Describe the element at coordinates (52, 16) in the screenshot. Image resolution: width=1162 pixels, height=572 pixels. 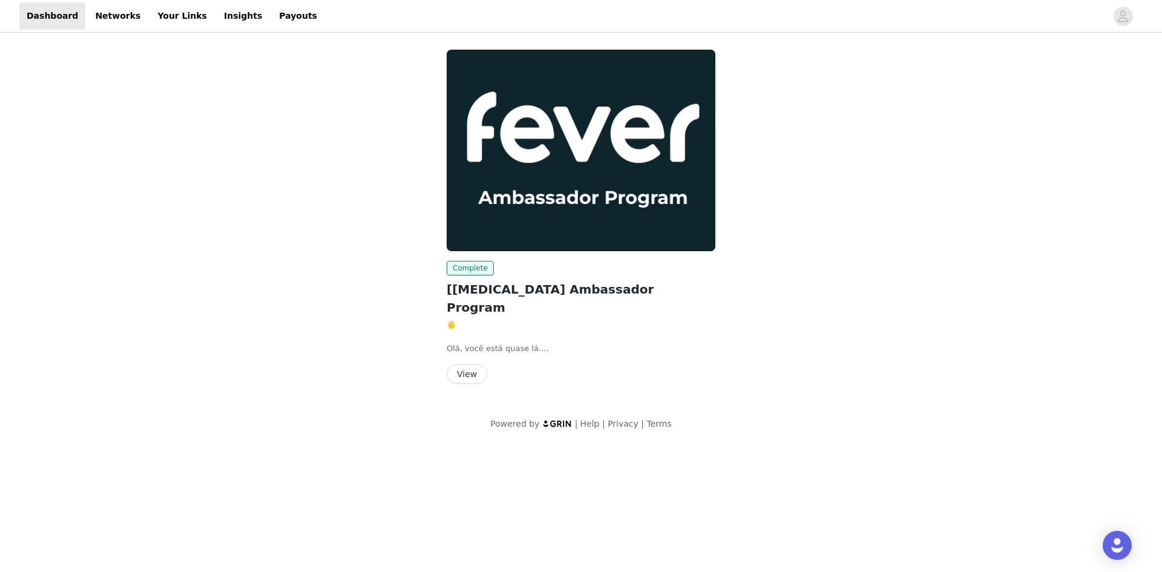
I see `a: Dashboard` at that location.